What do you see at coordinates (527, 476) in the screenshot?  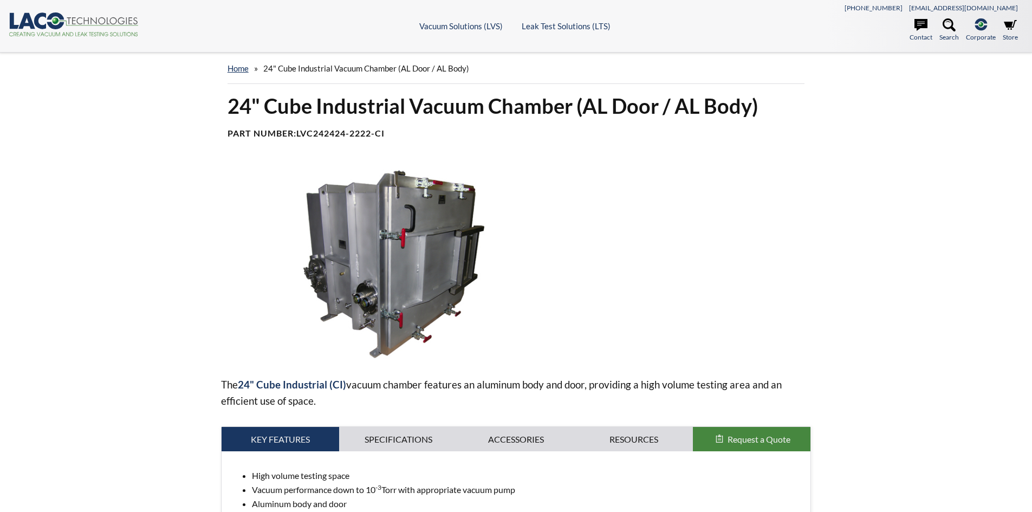 I see `li: High volume testing space` at bounding box center [527, 476].